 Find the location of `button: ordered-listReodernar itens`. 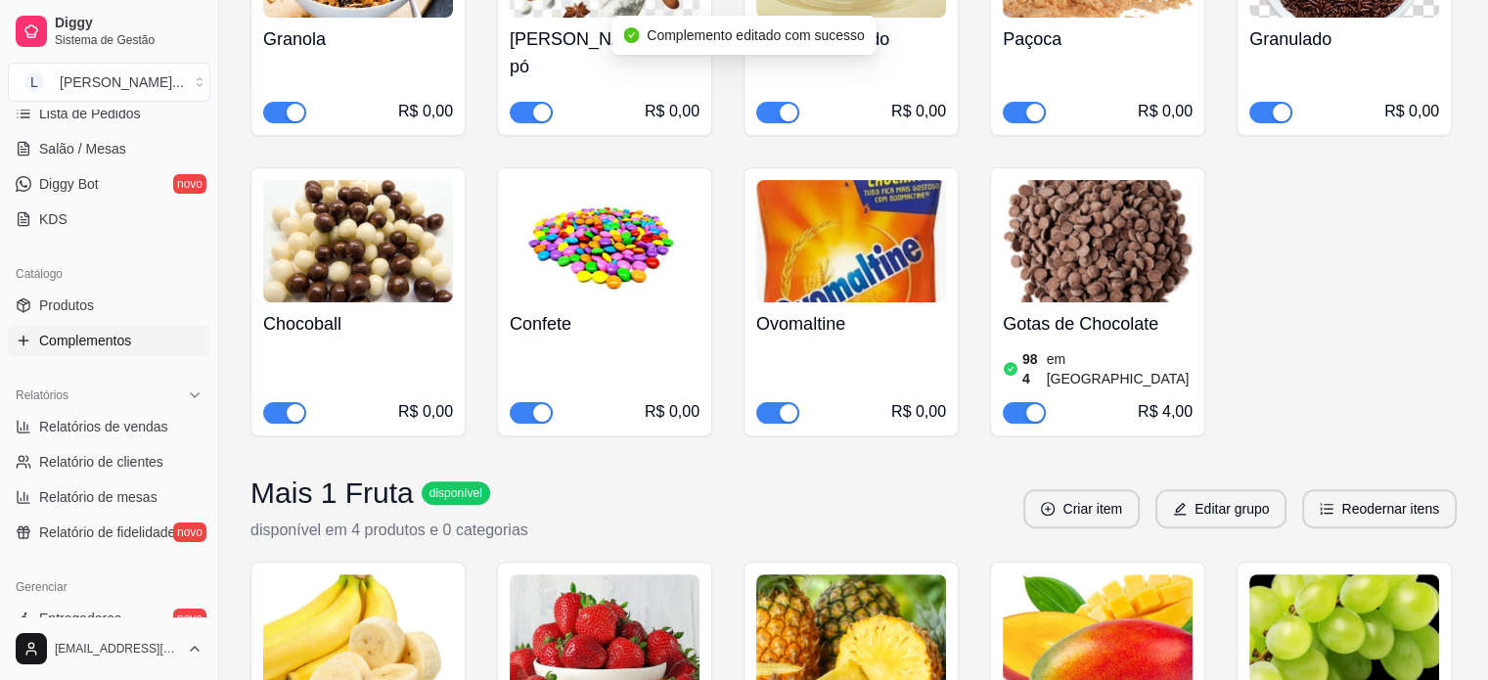

button: ordered-listReodernar itens is located at coordinates (1379, 509).